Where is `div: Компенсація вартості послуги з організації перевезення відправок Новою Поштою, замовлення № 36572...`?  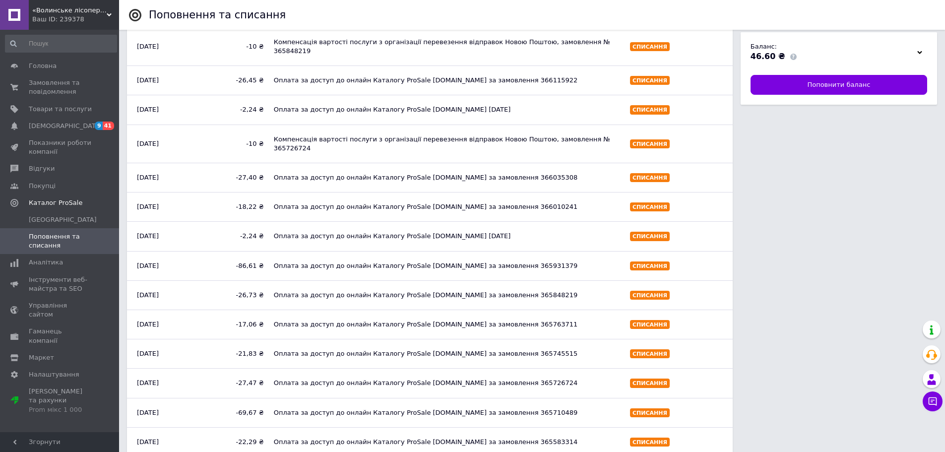
div: Компенсація вартості послуги з організації перевезення відправок Новою Поштою, замовлення № 36572... is located at coordinates (447, 144).